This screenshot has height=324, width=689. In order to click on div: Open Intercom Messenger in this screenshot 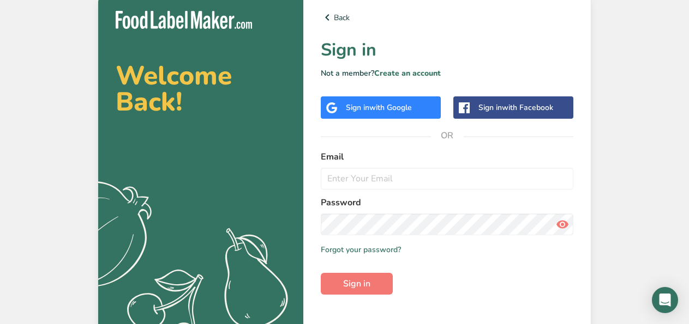, I will do `click(665, 300)`.